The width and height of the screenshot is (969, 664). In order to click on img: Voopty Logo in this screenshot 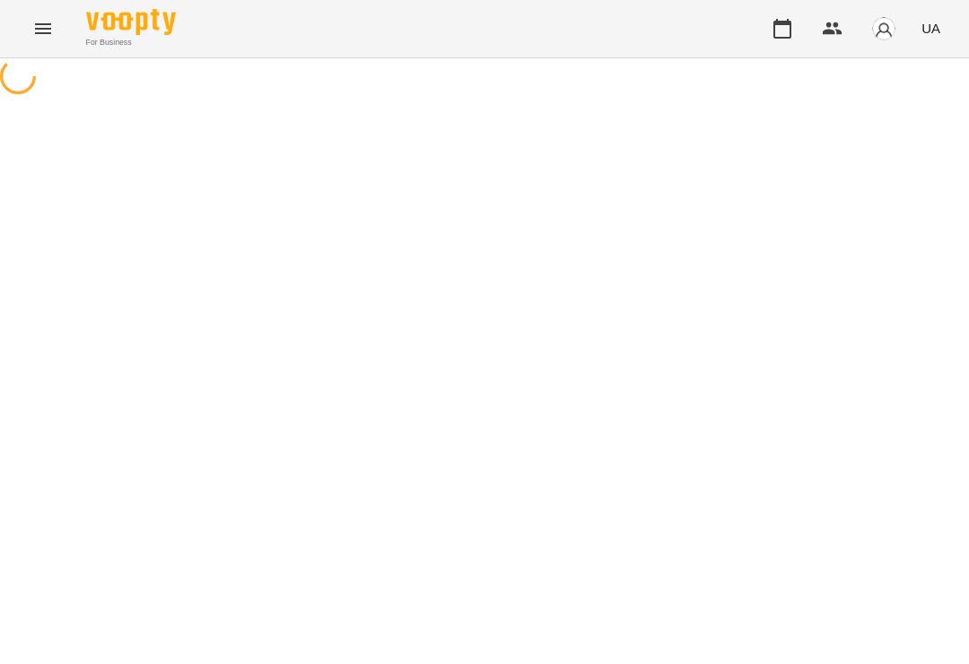, I will do `click(131, 22)`.